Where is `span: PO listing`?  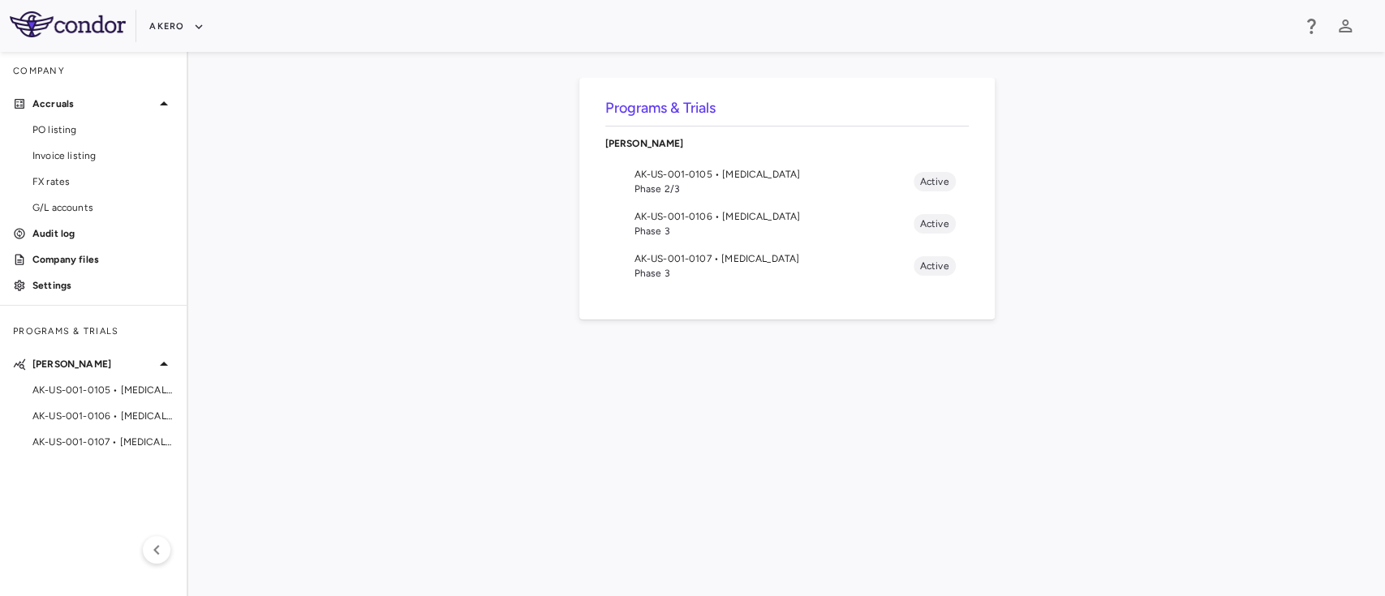
span: PO listing is located at coordinates (103, 130).